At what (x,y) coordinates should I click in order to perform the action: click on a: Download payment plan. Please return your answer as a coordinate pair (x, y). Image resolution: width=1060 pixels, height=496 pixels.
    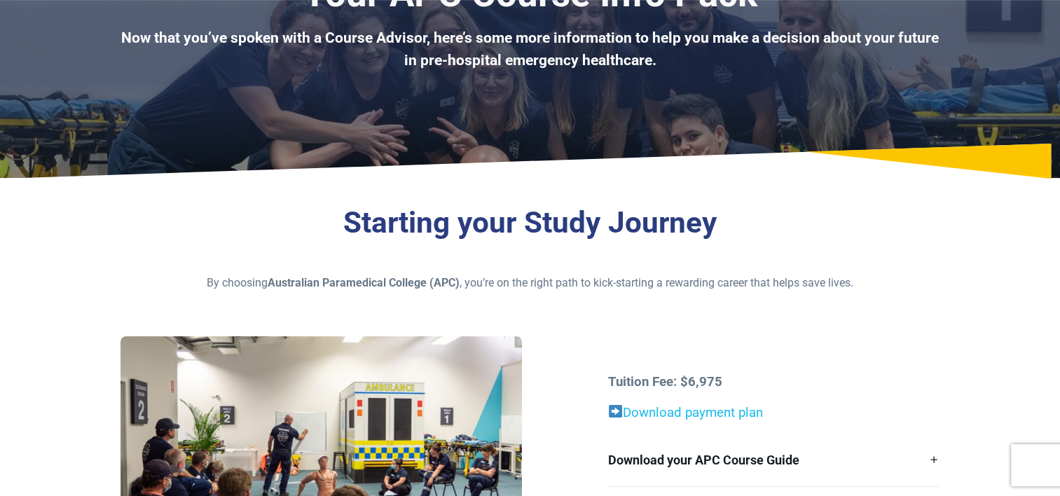
    Looking at the image, I should click on (693, 413).